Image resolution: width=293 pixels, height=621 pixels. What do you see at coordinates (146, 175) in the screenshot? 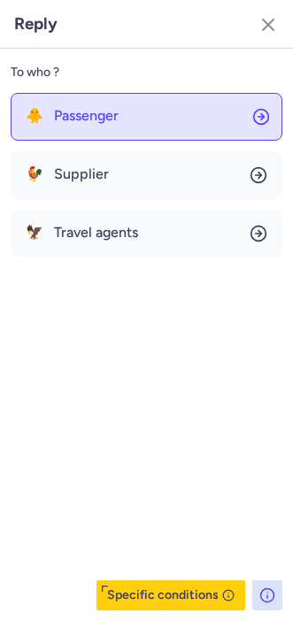
I see `button: 🐓Supplier` at bounding box center [146, 175].